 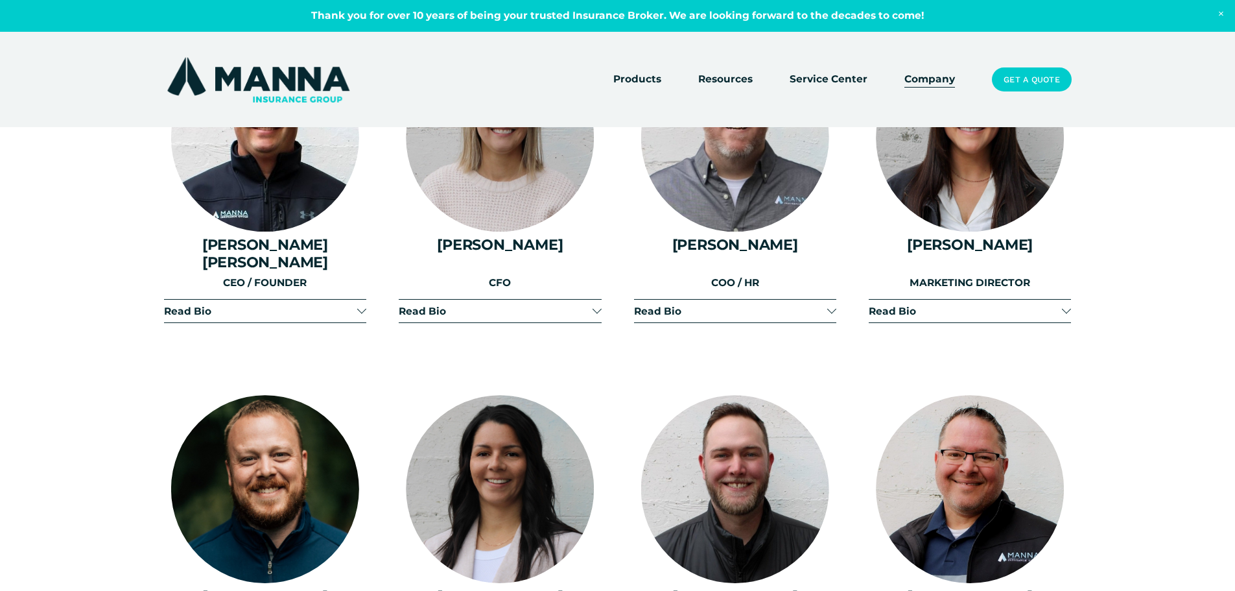 What do you see at coordinates (1032, 80) in the screenshot?
I see `a: Get a Quote` at bounding box center [1032, 80].